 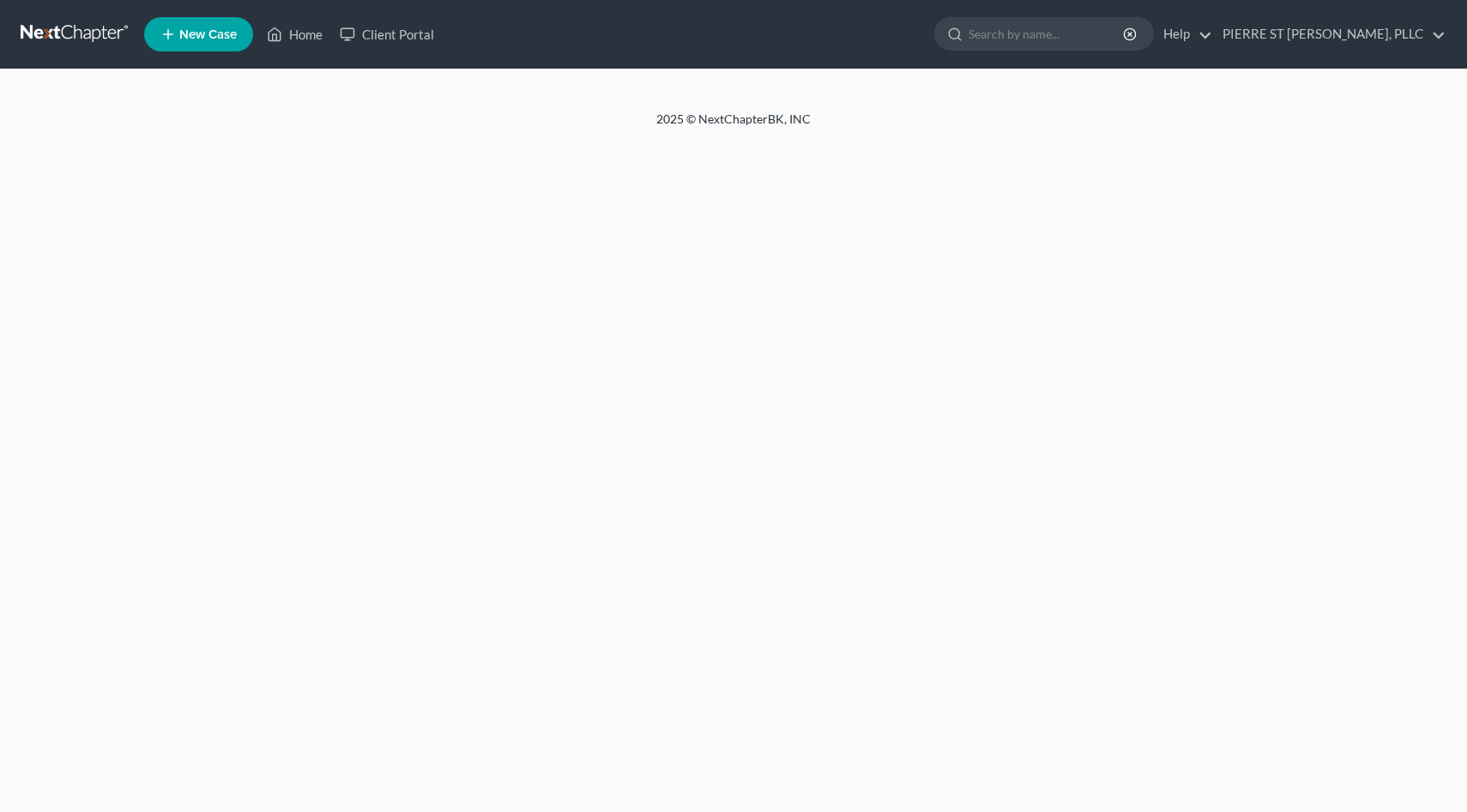 I want to click on a: Client Portal, so click(x=387, y=35).